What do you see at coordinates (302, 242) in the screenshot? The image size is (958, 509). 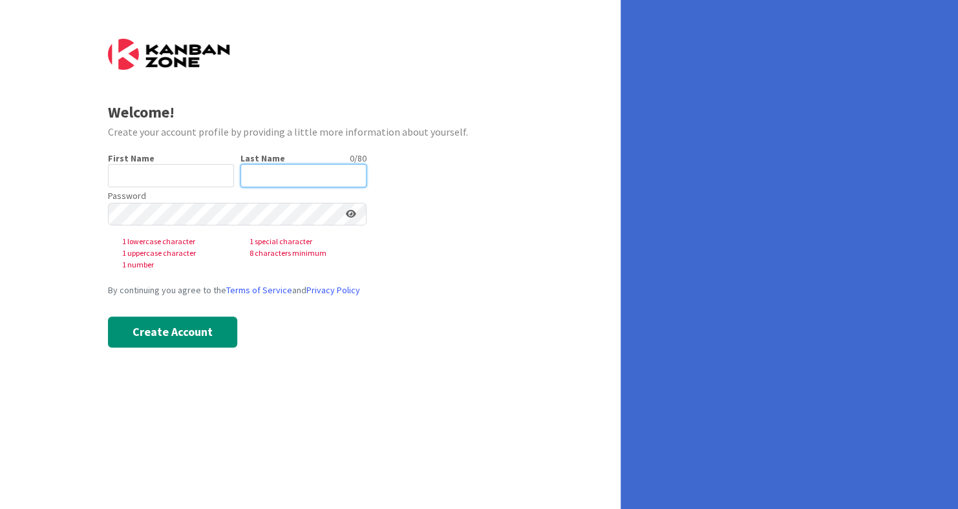 I see `span: 1 special character` at bounding box center [302, 242].